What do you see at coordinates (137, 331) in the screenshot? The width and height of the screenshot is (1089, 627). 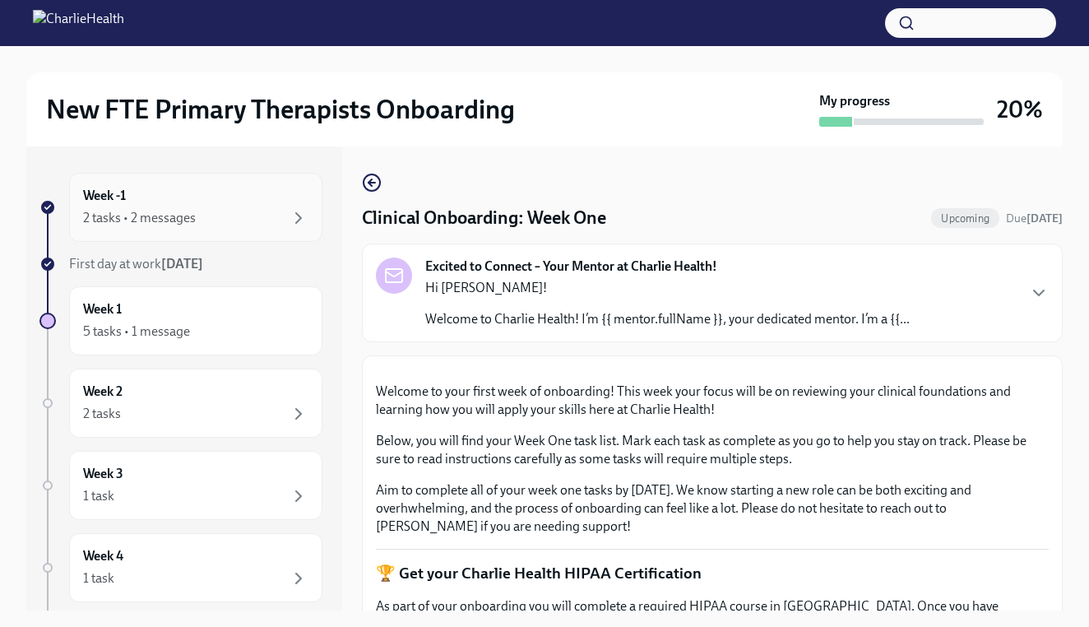 I see `div: 5 tasks • 1 message` at bounding box center [137, 331].